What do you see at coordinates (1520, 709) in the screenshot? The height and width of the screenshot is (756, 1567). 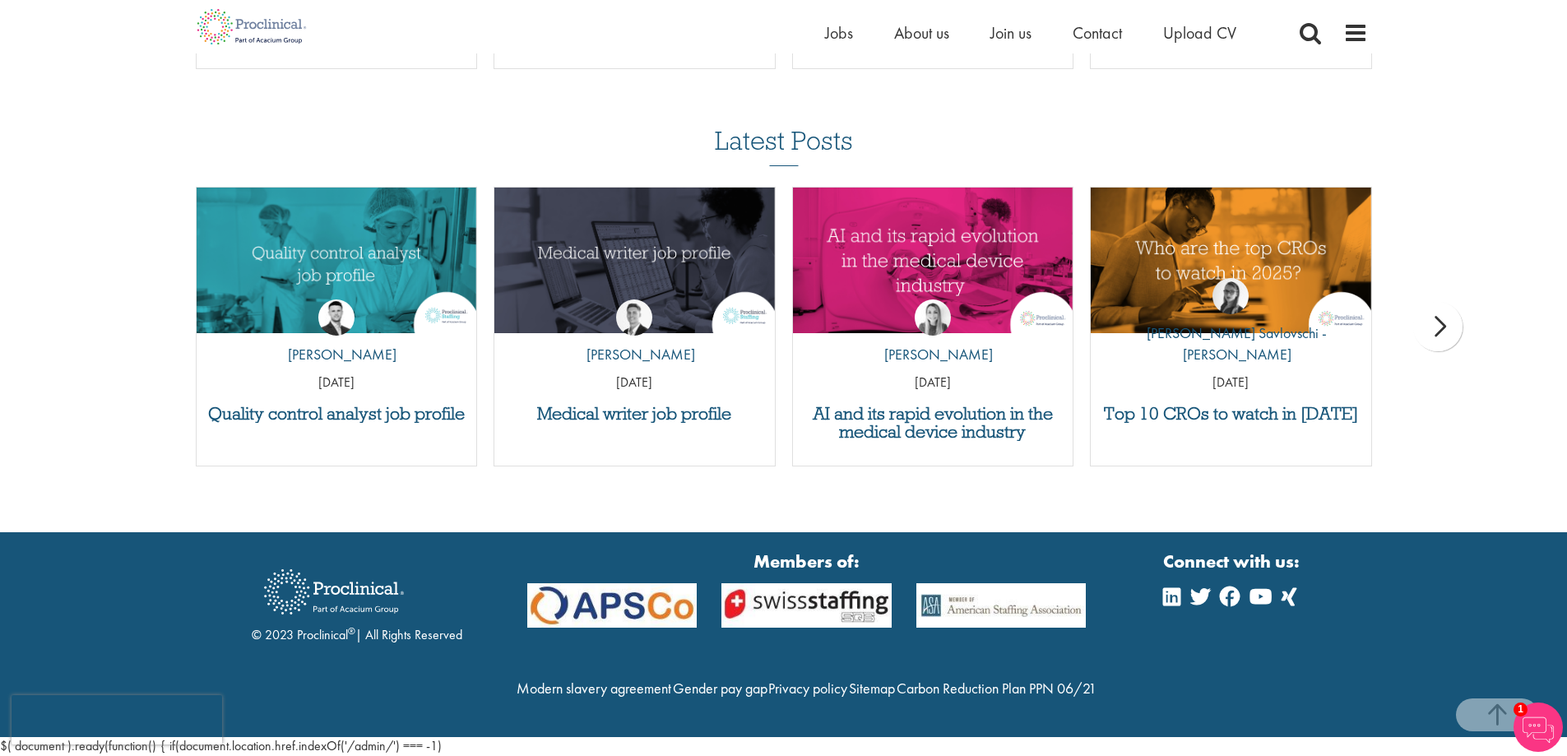 I see `span: 1` at bounding box center [1520, 709].